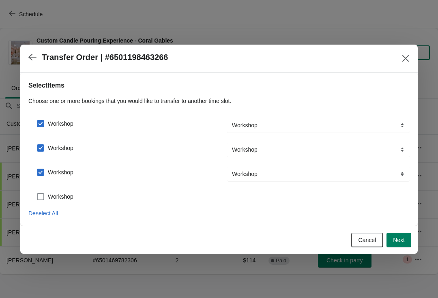 Image resolution: width=438 pixels, height=298 pixels. I want to click on button: Next, so click(398, 240).